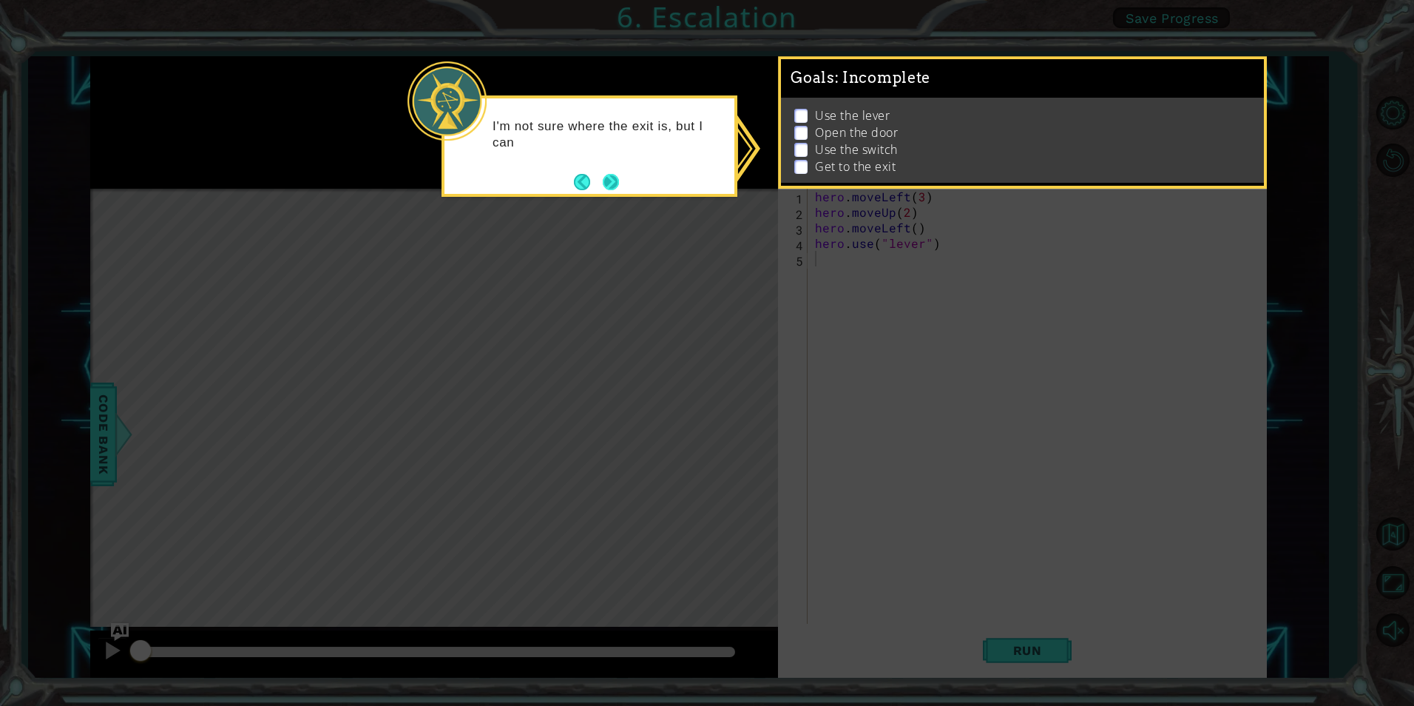 This screenshot has width=1414, height=706. I want to click on p: Open the door, so click(857, 132).